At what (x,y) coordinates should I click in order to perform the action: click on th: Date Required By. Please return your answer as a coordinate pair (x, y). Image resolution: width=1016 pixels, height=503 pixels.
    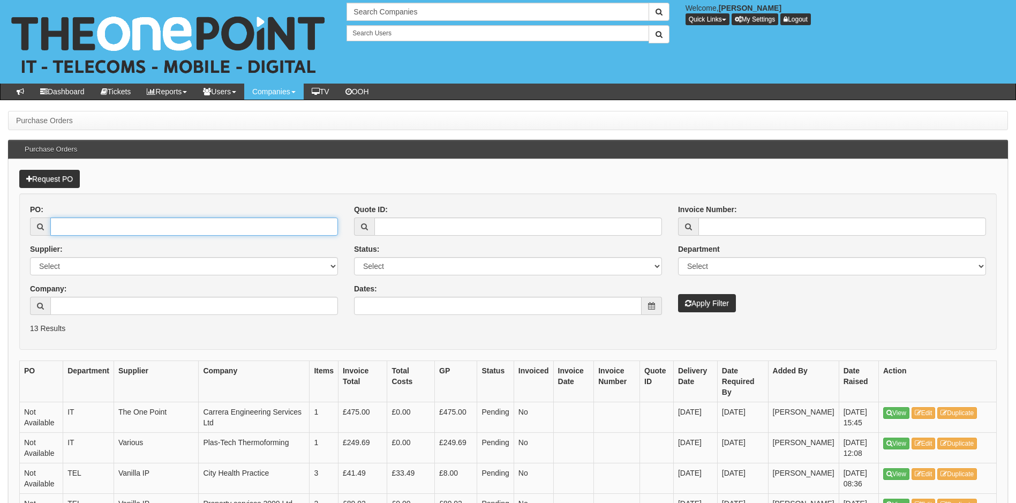
    Looking at the image, I should click on (742, 381).